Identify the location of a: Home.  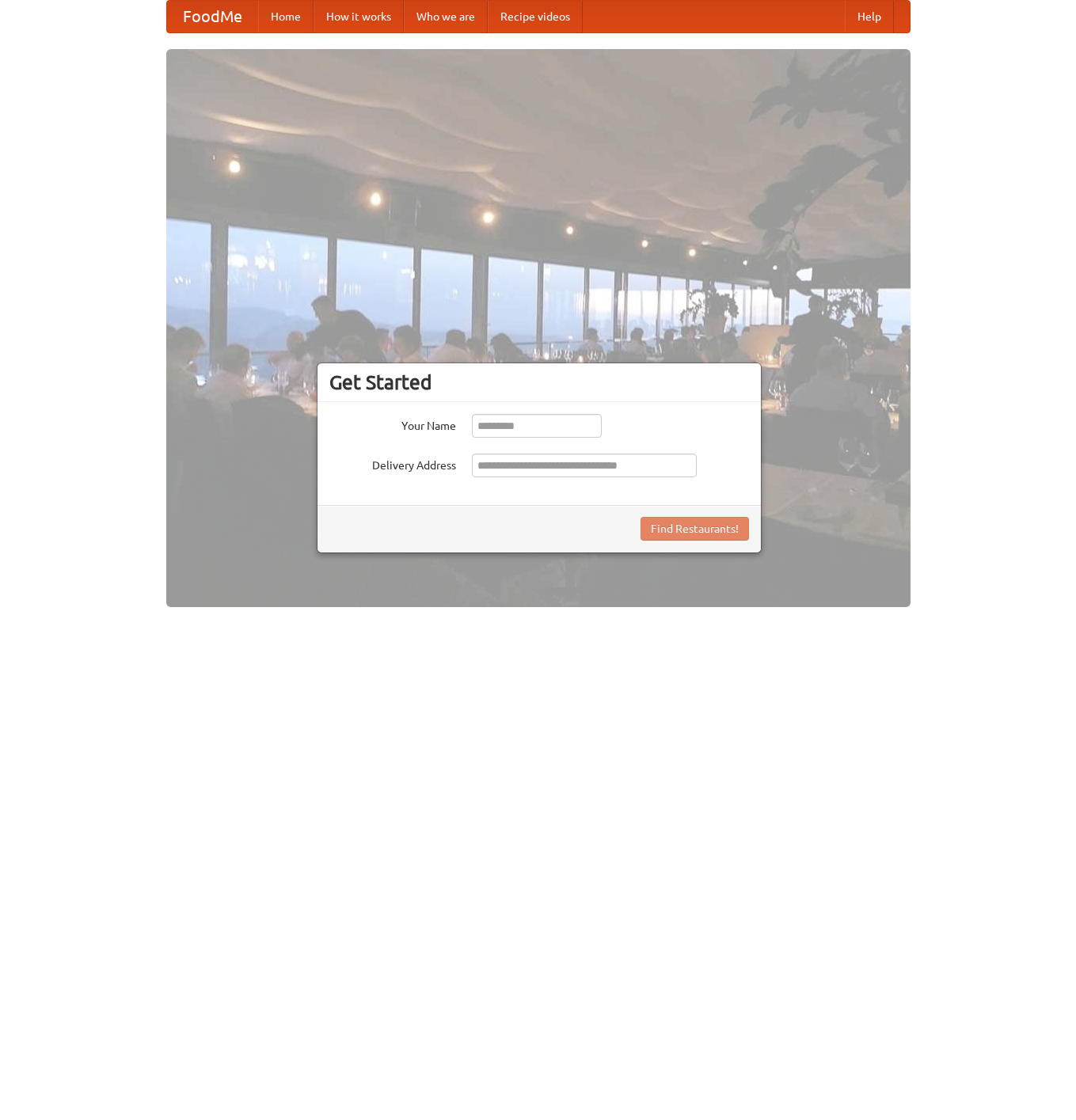
(285, 17).